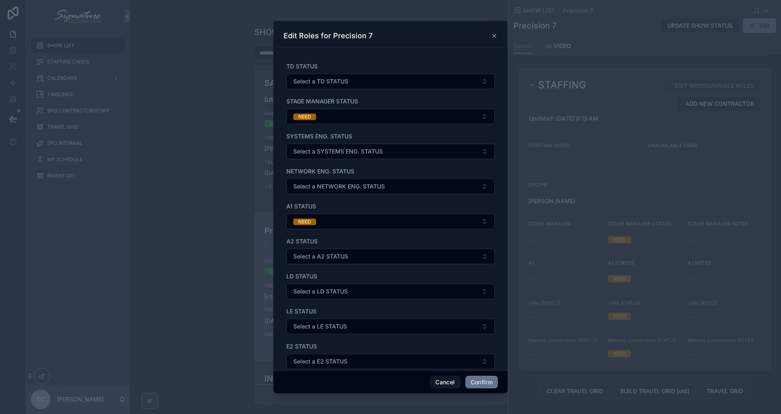 The width and height of the screenshot is (781, 414). Describe the element at coordinates (321, 256) in the screenshot. I see `span: Select a A2 STATUS` at that location.